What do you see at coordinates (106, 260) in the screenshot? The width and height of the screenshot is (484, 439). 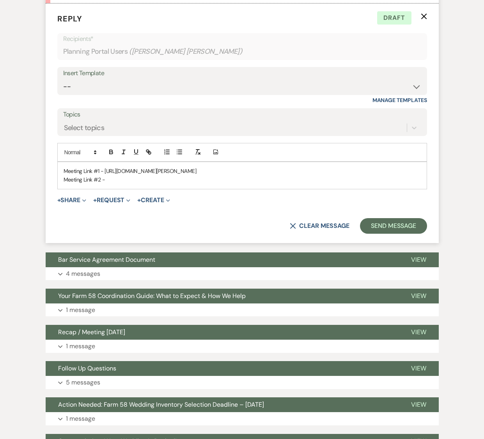 I see `span: Bar Service Agreement Document` at bounding box center [106, 260].